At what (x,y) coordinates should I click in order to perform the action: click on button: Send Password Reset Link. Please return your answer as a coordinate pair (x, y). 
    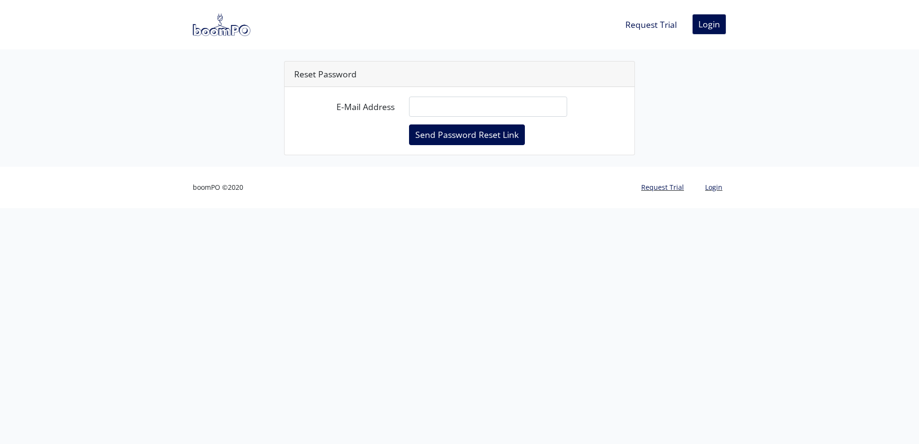
    Looking at the image, I should click on (467, 135).